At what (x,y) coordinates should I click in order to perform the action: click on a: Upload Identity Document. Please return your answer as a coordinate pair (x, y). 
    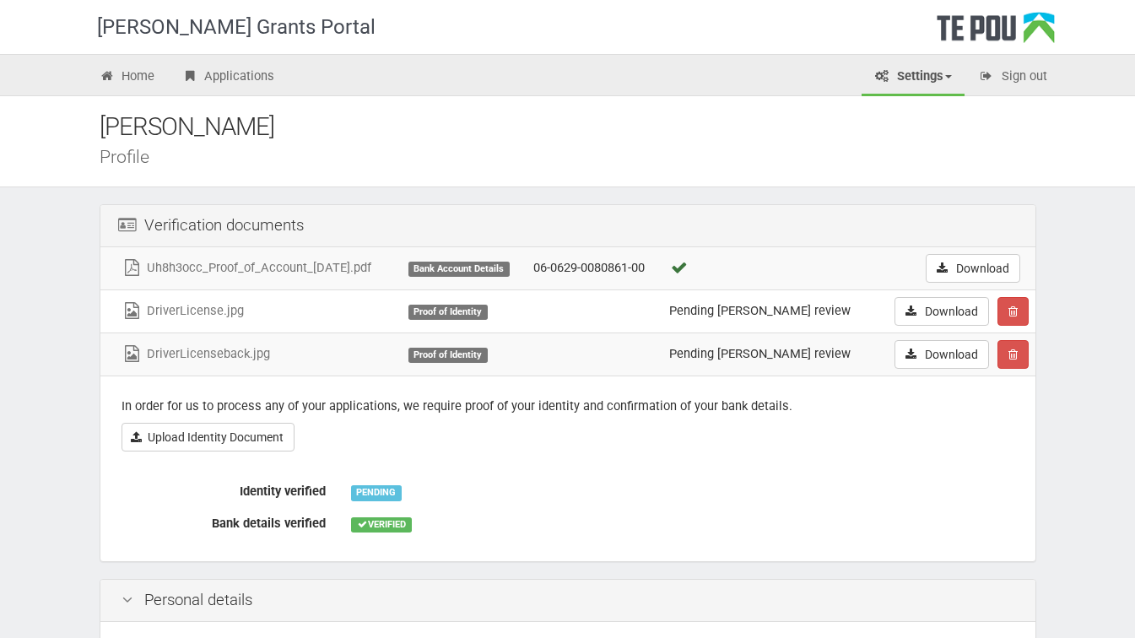
    Looking at the image, I should click on (208, 437).